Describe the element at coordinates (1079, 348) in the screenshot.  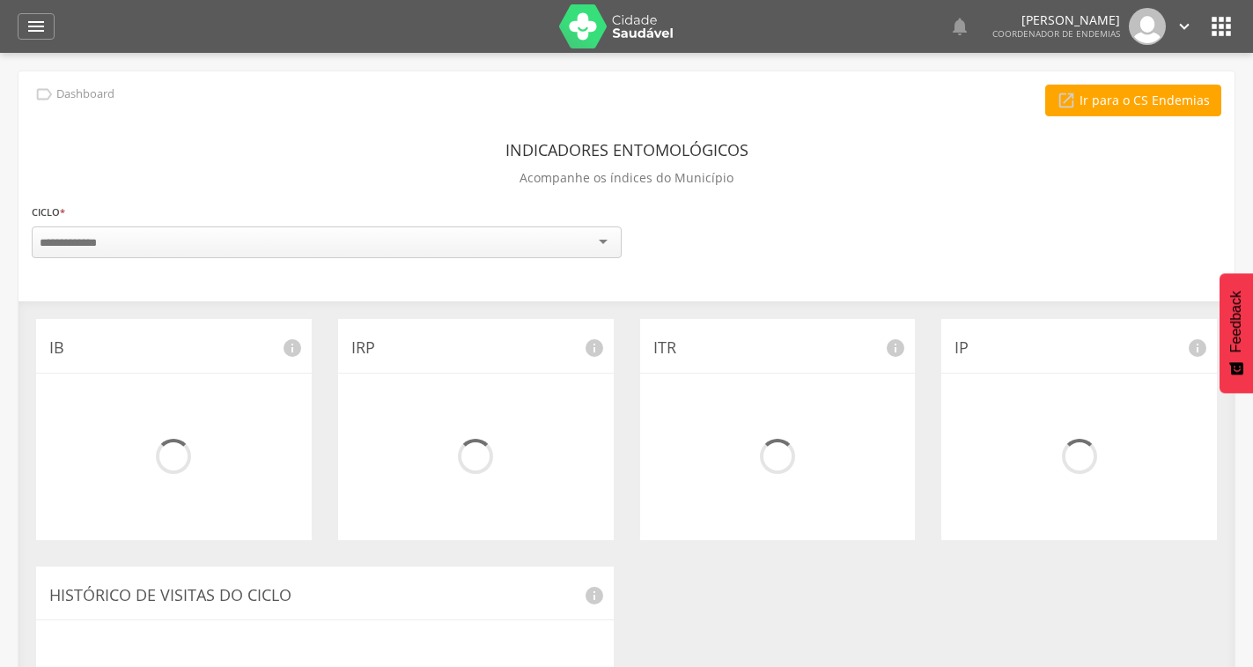
I see `p: IP` at that location.